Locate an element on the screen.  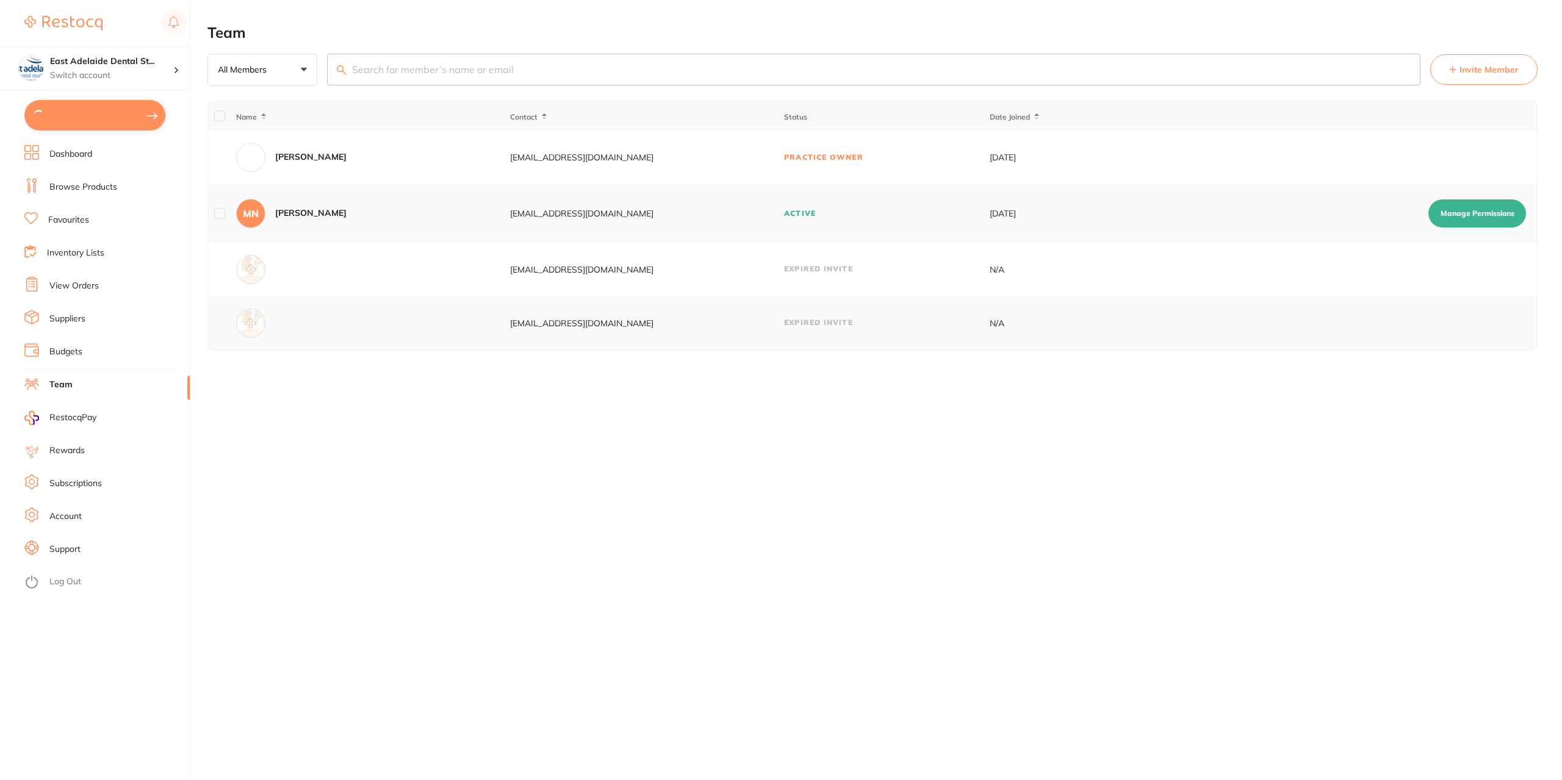
a: Log Out is located at coordinates (65, 582).